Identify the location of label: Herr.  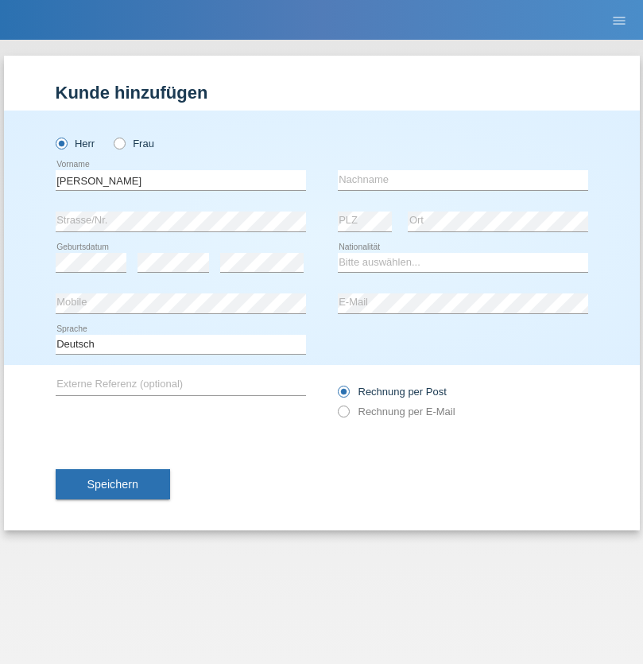
(76, 143).